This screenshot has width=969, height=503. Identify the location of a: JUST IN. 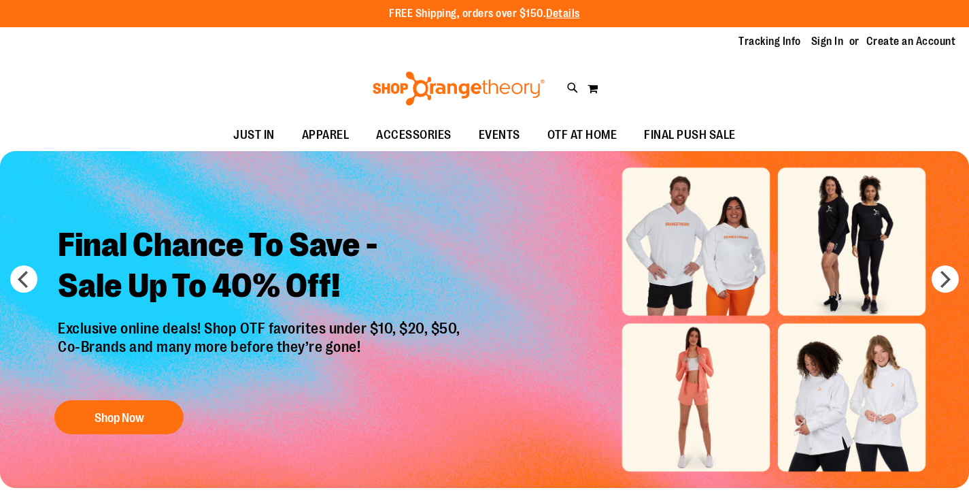
(254, 135).